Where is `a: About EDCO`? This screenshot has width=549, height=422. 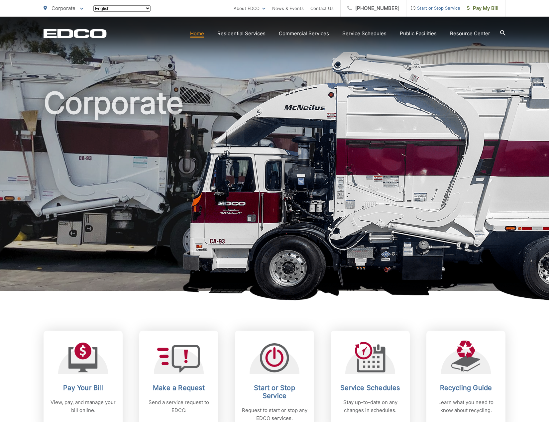
a: About EDCO is located at coordinates (250, 8).